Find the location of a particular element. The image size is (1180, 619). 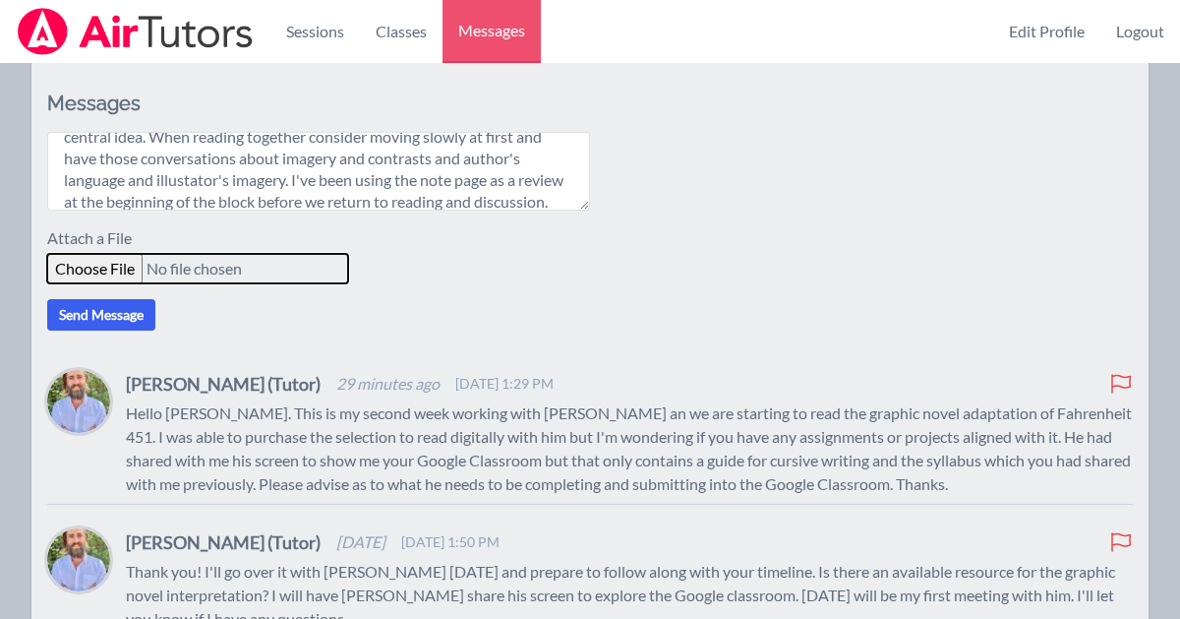

span: Messages is located at coordinates (492, 30).